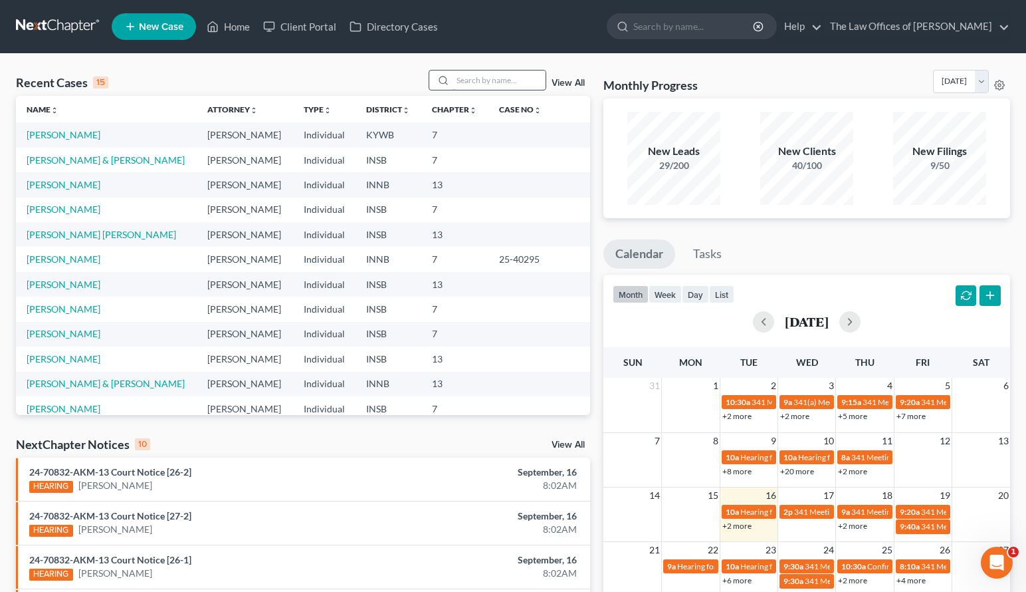 The image size is (1026, 592). I want to click on span: 27, so click(1004, 550).